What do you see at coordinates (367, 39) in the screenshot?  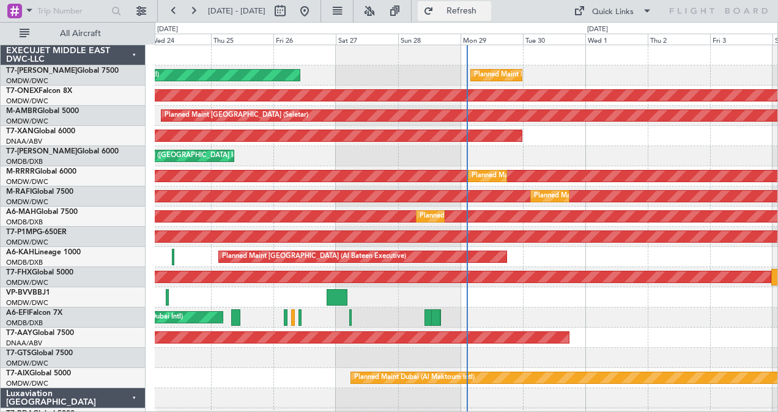 I see `div: Sat 27` at bounding box center [367, 39].